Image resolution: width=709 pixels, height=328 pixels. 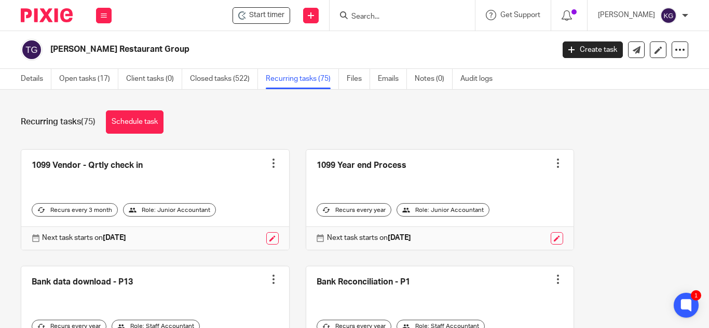 I want to click on a: Closed tasks (522), so click(x=224, y=79).